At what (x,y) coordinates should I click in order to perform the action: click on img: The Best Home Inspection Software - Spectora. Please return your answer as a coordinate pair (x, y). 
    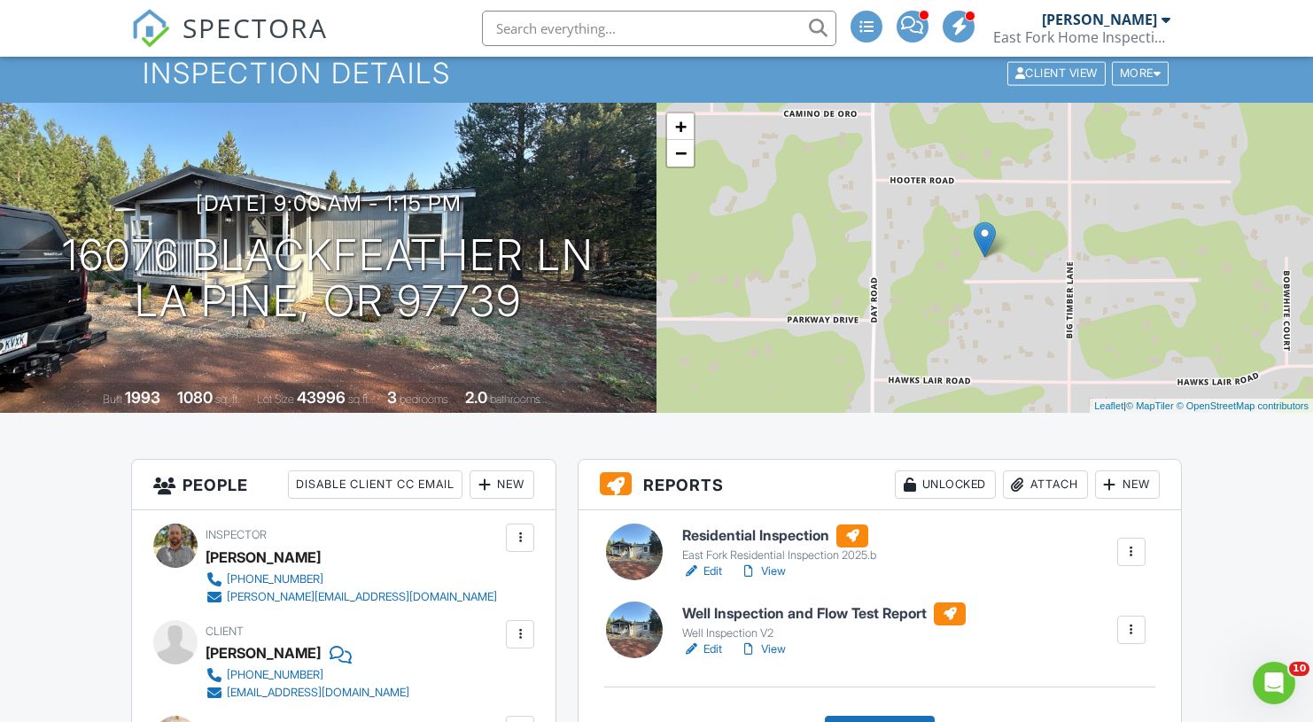
    Looking at the image, I should click on (151, 28).